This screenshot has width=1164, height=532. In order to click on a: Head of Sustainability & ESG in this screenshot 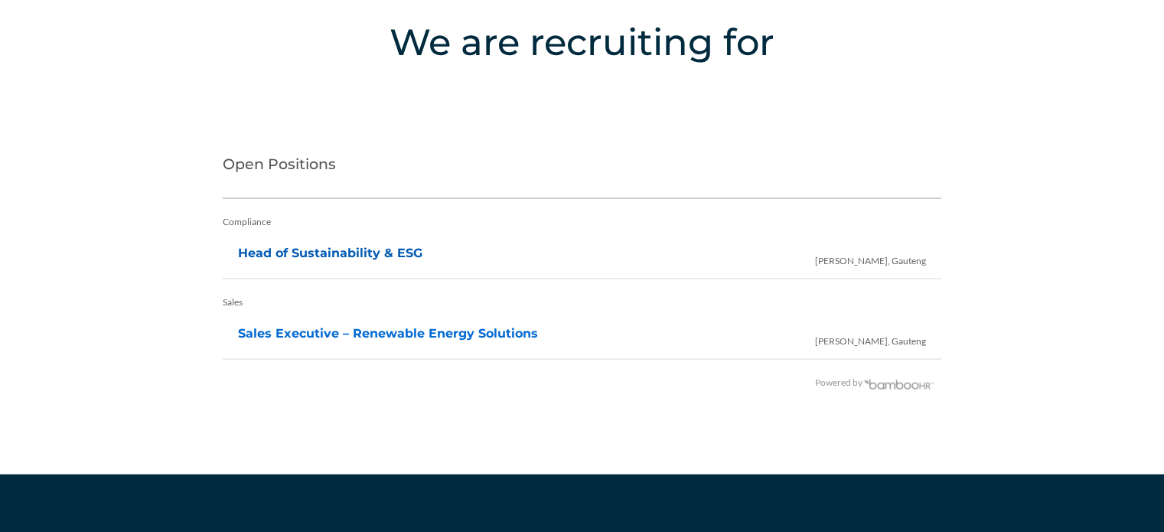, I will do `click(330, 252)`.